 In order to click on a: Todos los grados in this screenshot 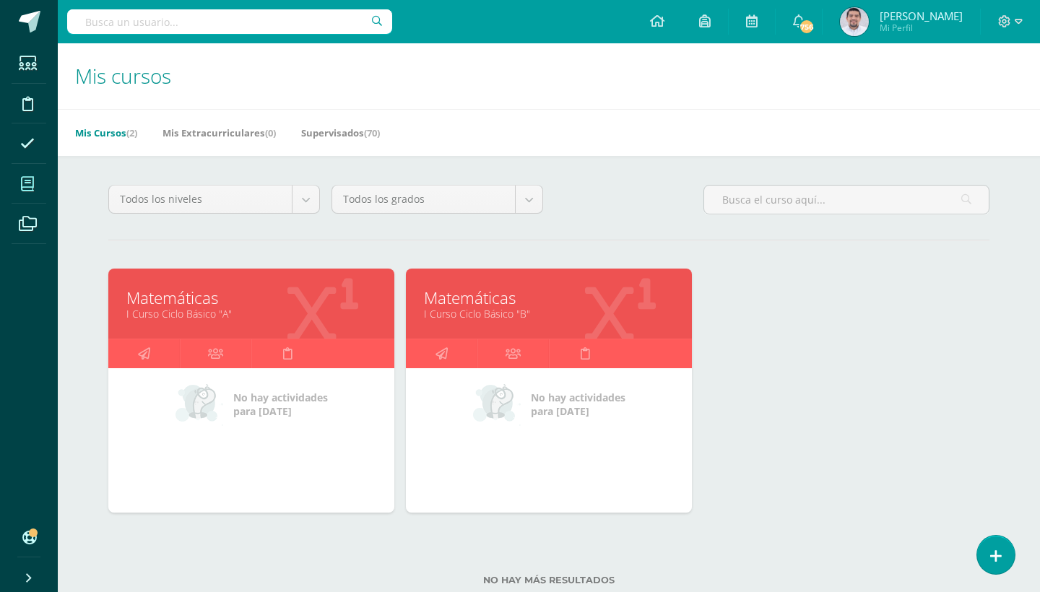, I will do `click(437, 199)`.